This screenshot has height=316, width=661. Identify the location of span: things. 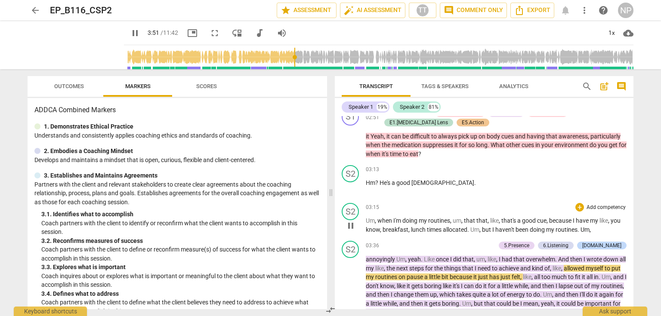
(453, 268).